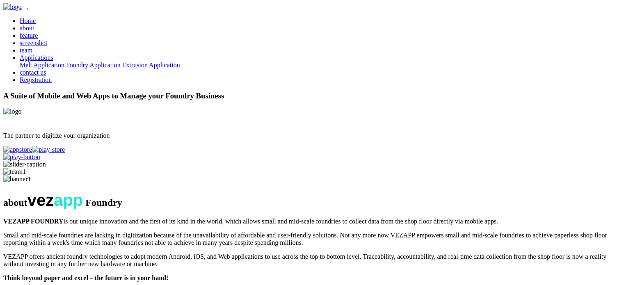 The width and height of the screenshot is (624, 285). What do you see at coordinates (48, 150) in the screenshot?
I see `img: play-store` at bounding box center [48, 150].